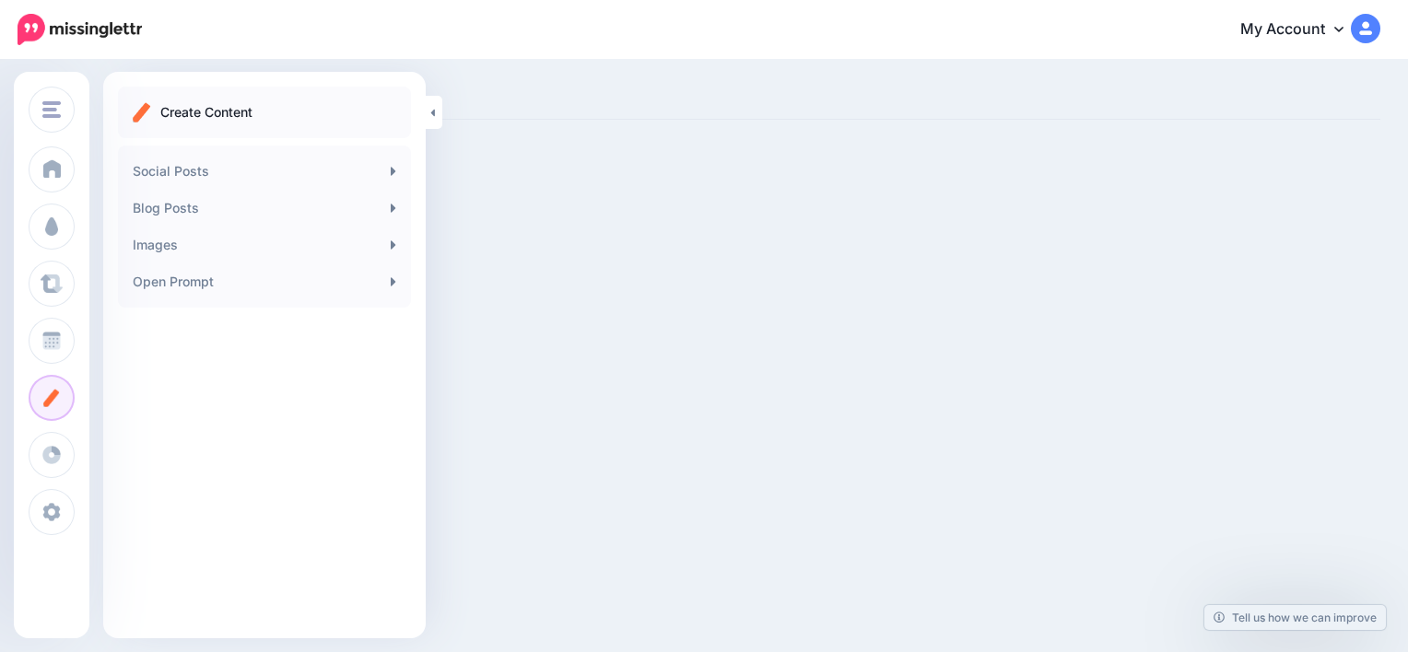  Describe the element at coordinates (52, 110) in the screenshot. I see `img: menu.png` at that location.